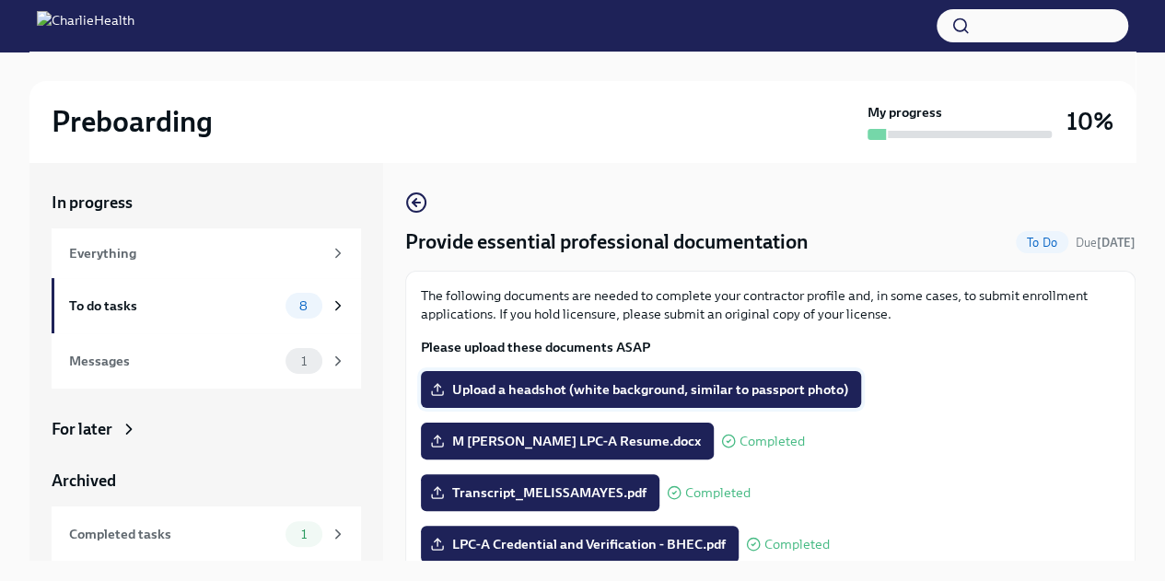 The height and width of the screenshot is (581, 1165). Describe the element at coordinates (206, 361) in the screenshot. I see `a: Messages1` at that location.